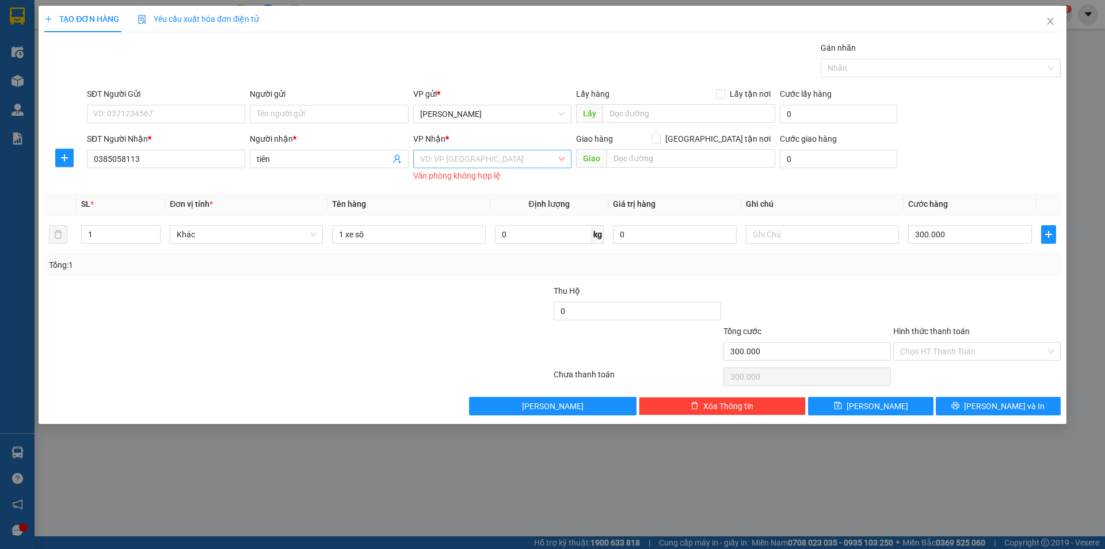  What do you see at coordinates (956, 406) in the screenshot?
I see `span: printer` at bounding box center [956, 406].